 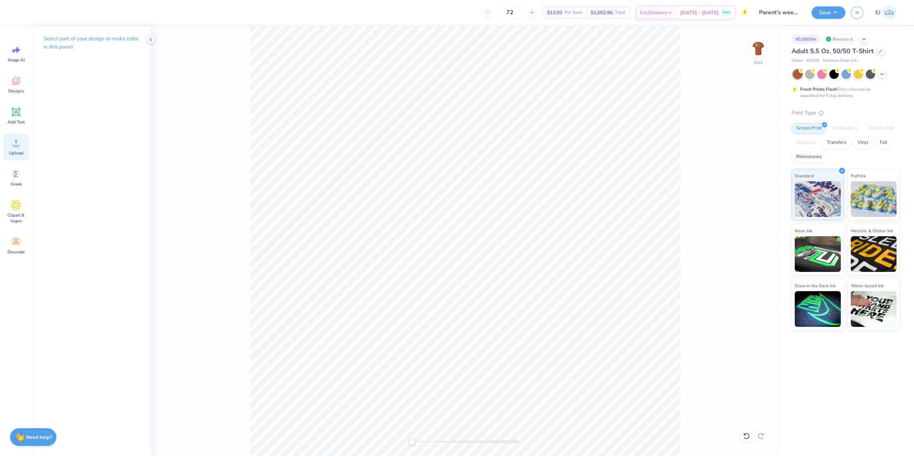 I want to click on div: Revision 6, so click(x=840, y=39).